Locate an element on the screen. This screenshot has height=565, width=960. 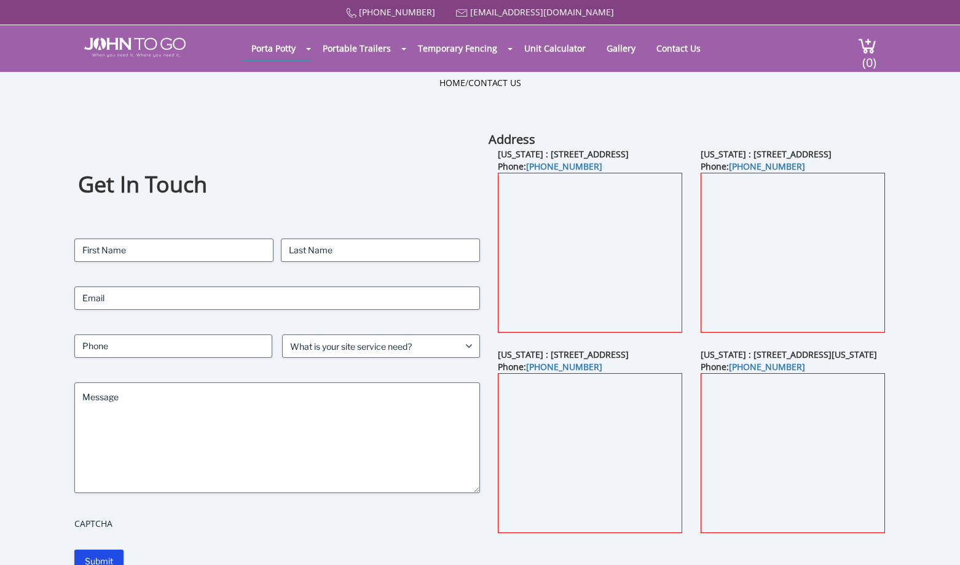
label: CAPTCHA is located at coordinates (277, 524).